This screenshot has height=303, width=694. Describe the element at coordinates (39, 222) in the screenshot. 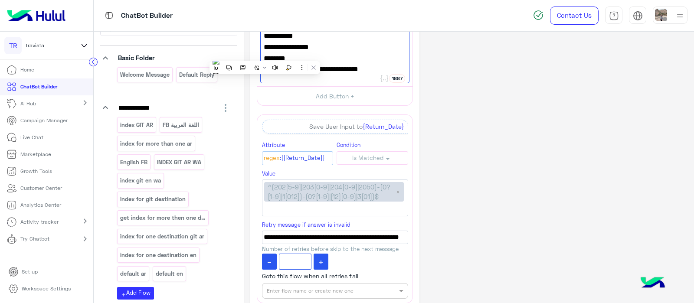

I see `p: Activity tracker` at that location.